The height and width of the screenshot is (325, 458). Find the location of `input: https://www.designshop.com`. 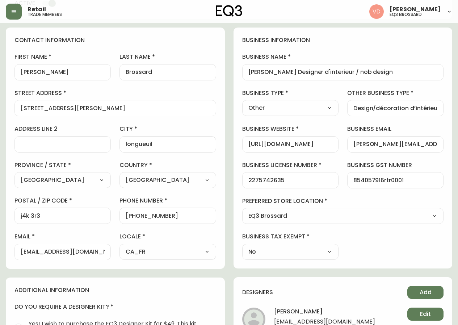

input: https://www.designshop.com is located at coordinates (290, 144).